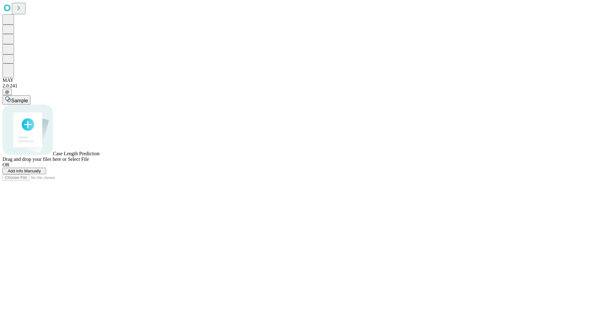  What do you see at coordinates (76, 153) in the screenshot?
I see `span: Case Length Prediction` at bounding box center [76, 153].